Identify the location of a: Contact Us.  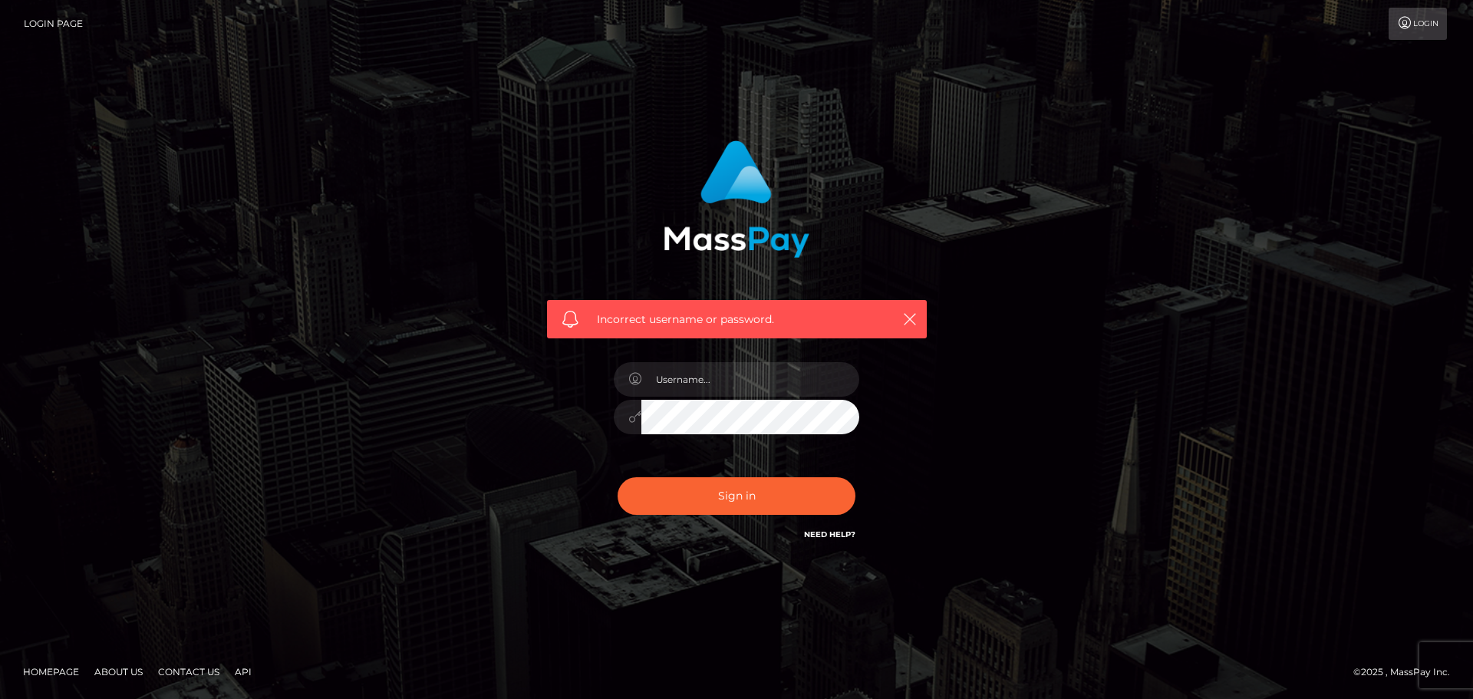
(189, 671).